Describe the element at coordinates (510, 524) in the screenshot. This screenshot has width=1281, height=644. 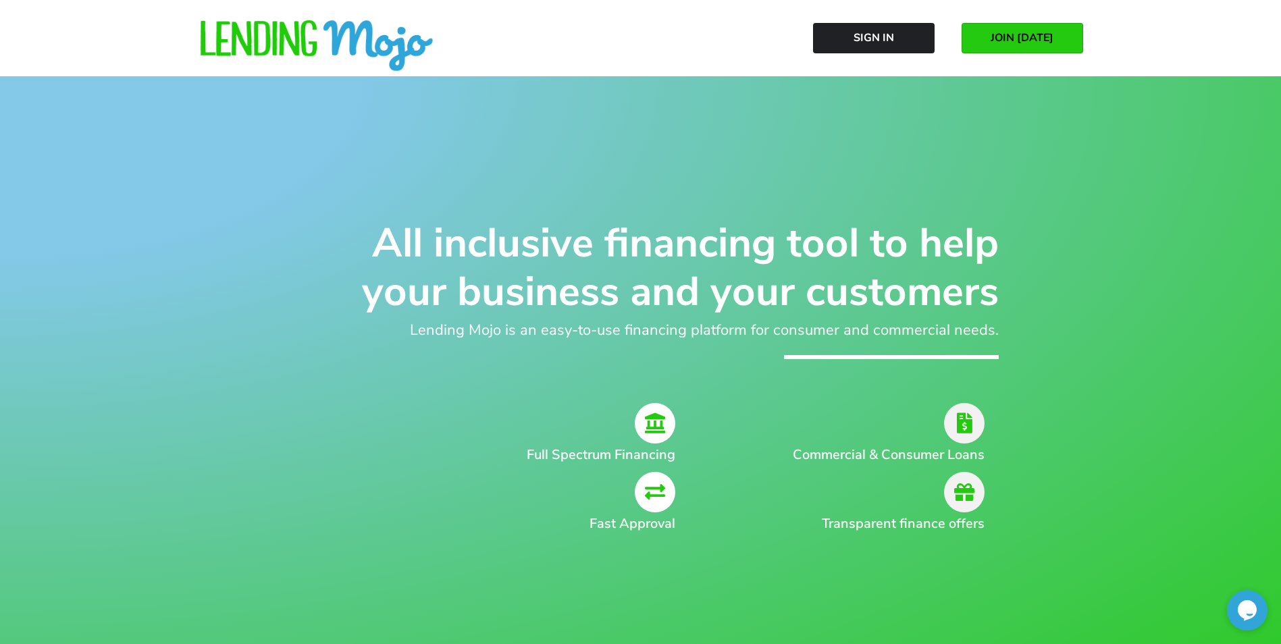
I see `h2: Fast Approval` at that location.